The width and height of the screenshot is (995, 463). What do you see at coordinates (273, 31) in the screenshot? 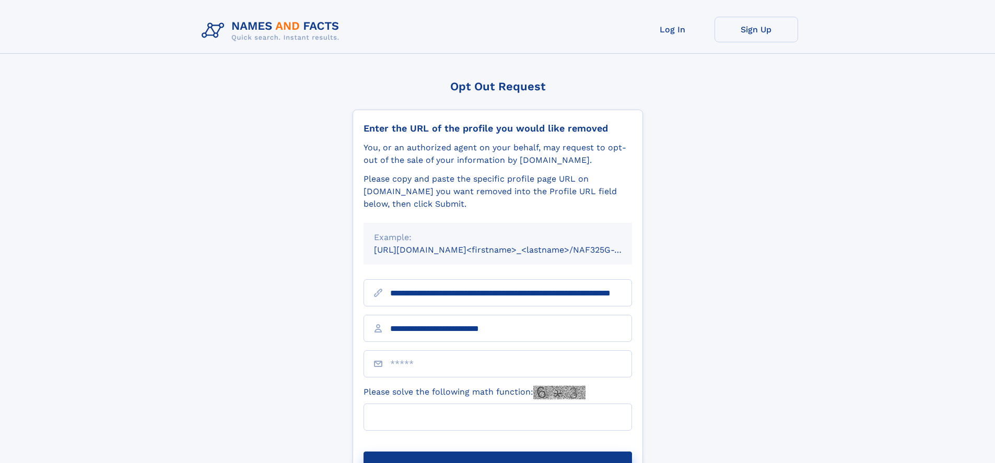
I see `img: Logo Names and Facts` at bounding box center [273, 31].